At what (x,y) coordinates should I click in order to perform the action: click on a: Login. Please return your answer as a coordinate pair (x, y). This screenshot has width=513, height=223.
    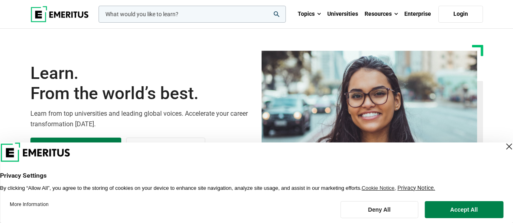
    Looking at the image, I should click on (460, 14).